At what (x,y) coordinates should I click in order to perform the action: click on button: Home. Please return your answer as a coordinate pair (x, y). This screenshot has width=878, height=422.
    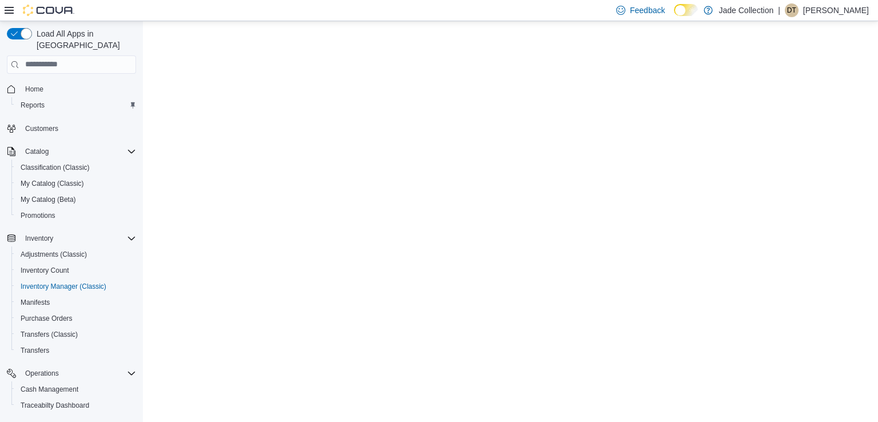
    Looking at the image, I should click on (71, 89).